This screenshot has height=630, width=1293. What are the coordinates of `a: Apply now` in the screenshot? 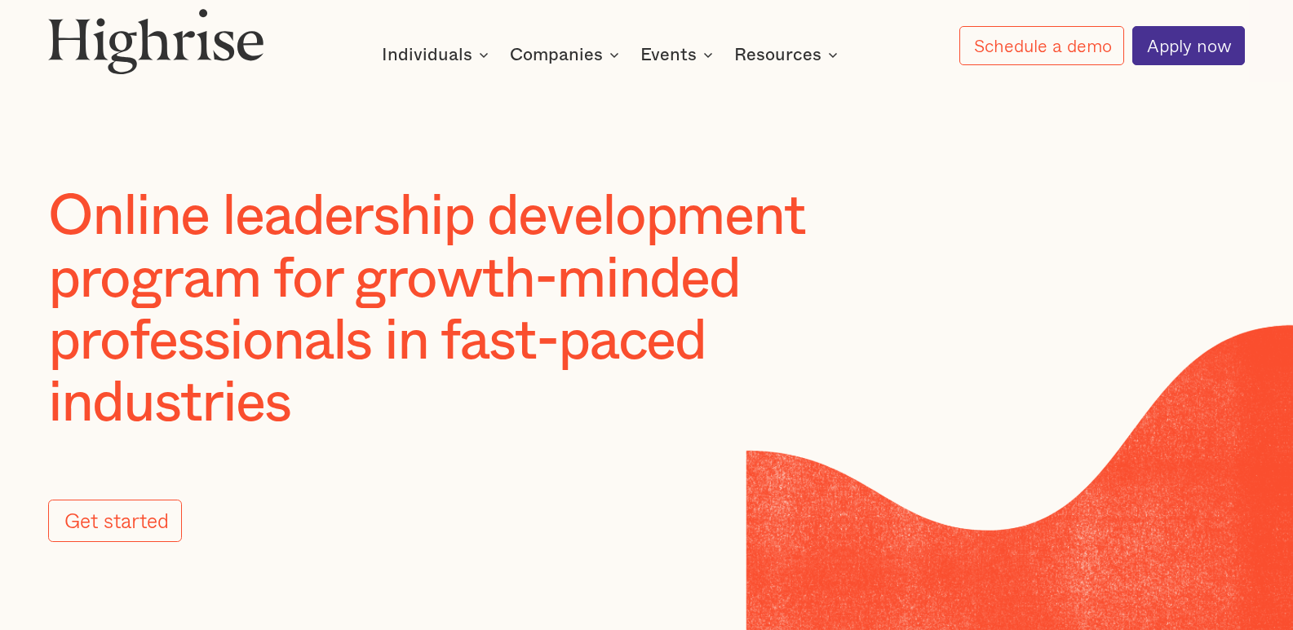 It's located at (1187, 46).